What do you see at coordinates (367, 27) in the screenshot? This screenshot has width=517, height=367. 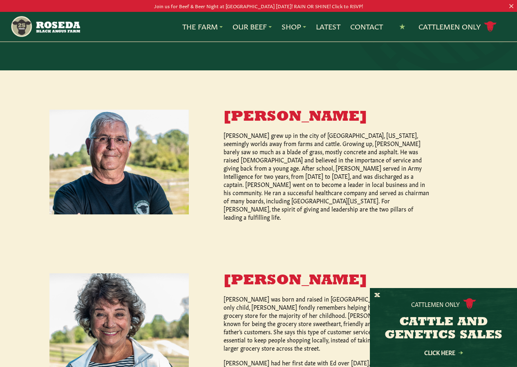 I see `a: Contact` at bounding box center [367, 27].